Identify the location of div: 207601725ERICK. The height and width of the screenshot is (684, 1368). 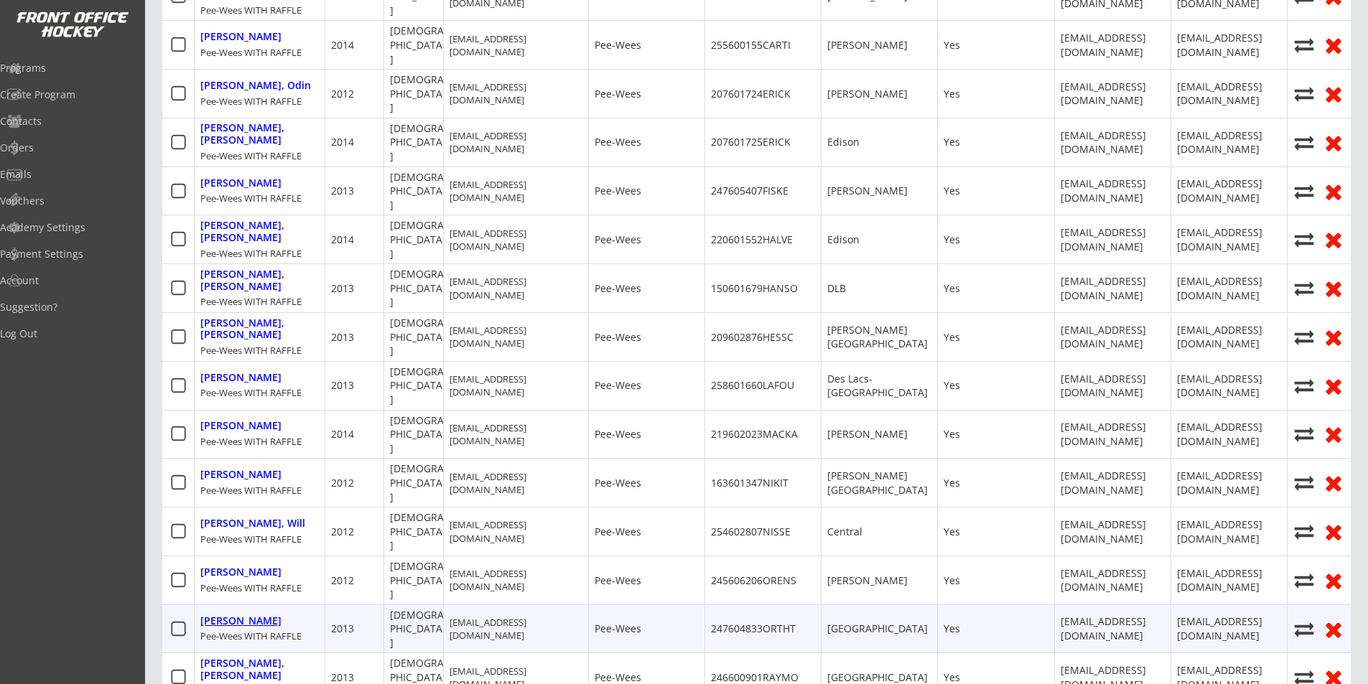
(750, 142).